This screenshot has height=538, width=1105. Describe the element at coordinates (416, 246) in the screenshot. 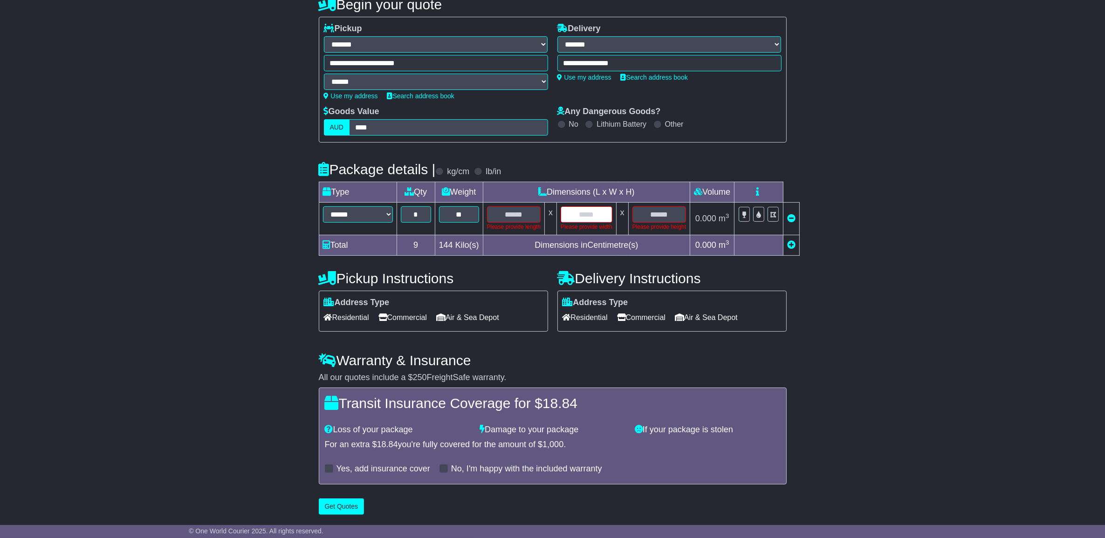

I see `td: 9` at that location.